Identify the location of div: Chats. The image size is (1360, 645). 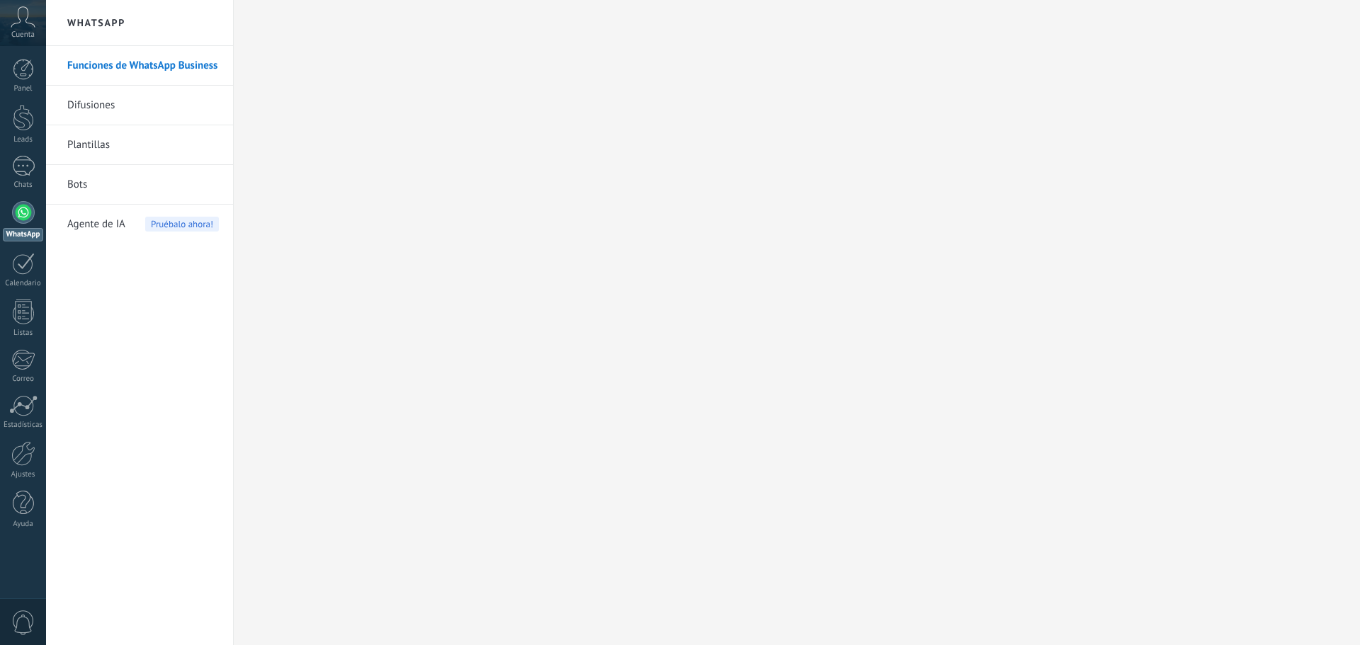
(23, 185).